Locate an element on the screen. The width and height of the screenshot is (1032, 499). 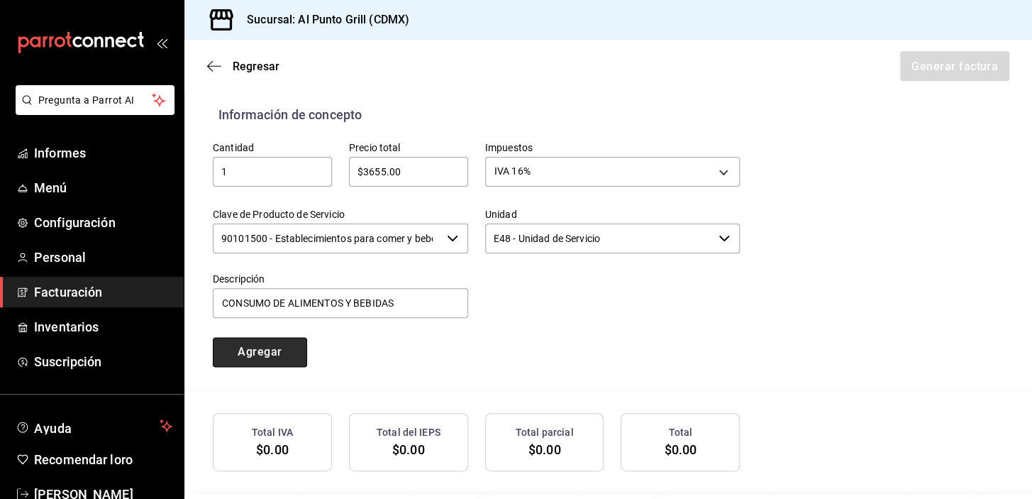
font: Total parcial is located at coordinates (545, 432).